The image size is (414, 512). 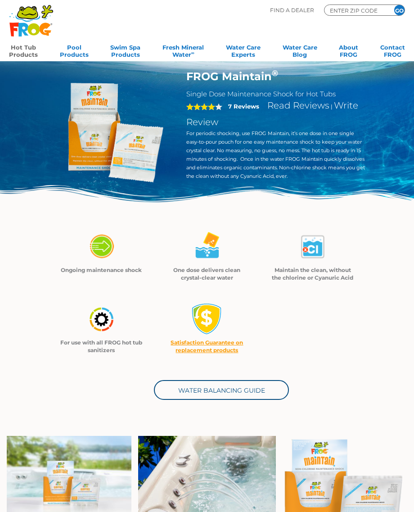 I want to click on img: maintain_4-04, so click(x=101, y=319).